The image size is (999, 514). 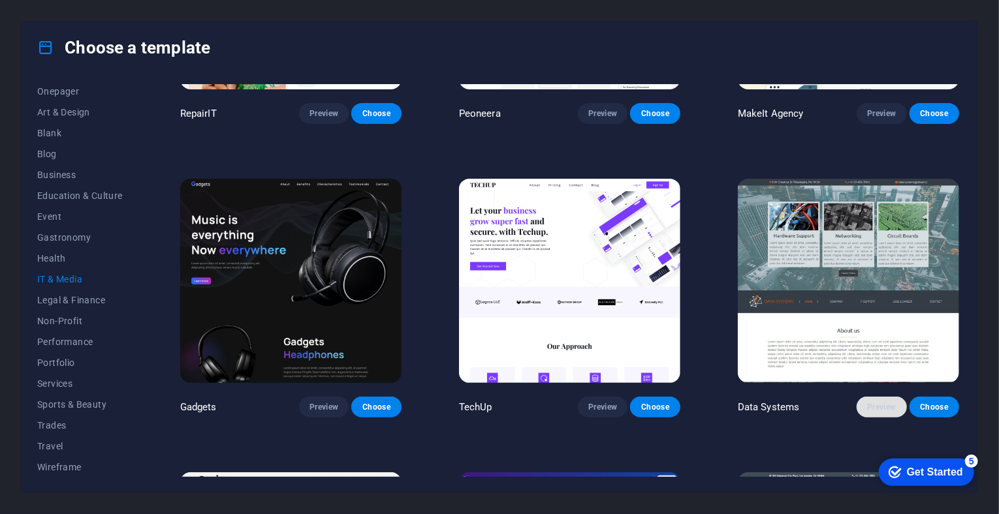 What do you see at coordinates (80, 112) in the screenshot?
I see `span: Art & Design` at bounding box center [80, 112].